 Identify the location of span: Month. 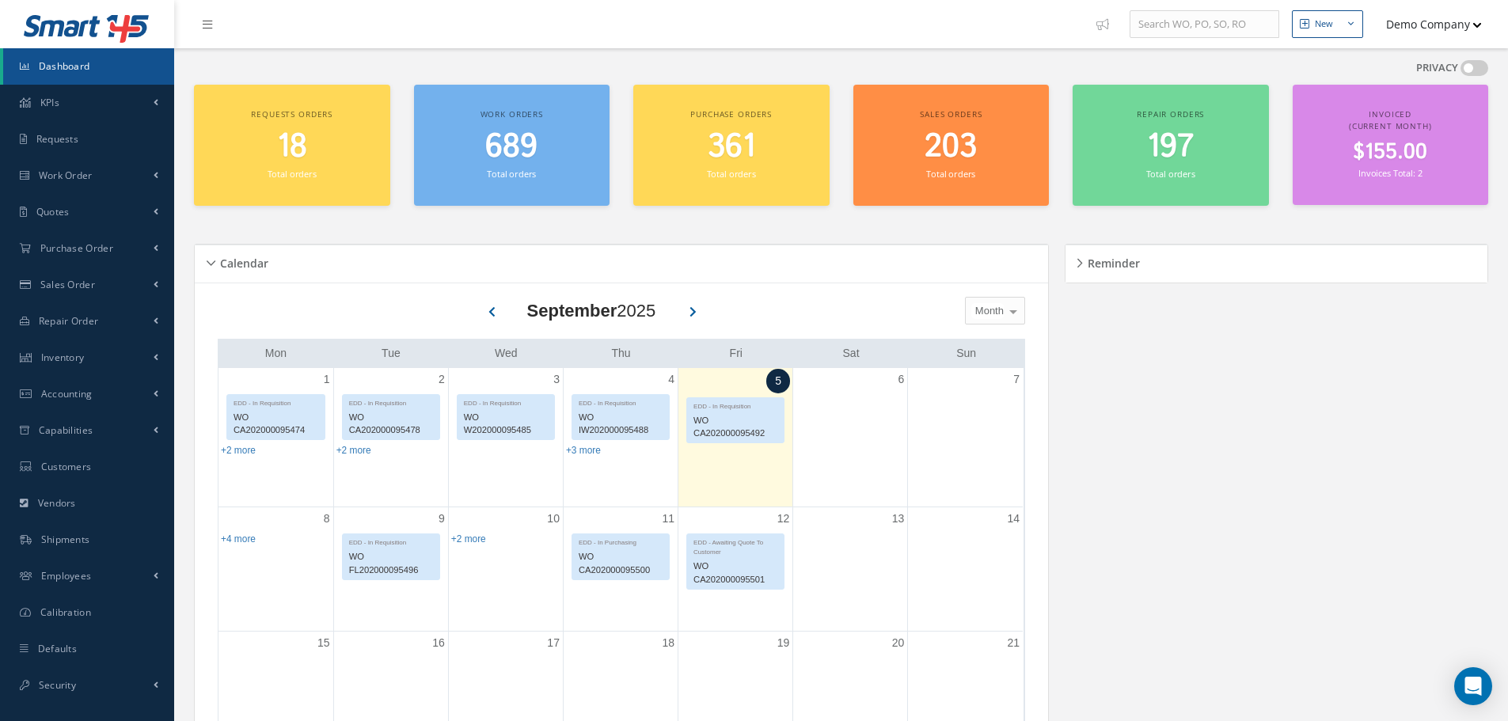
(987, 311).